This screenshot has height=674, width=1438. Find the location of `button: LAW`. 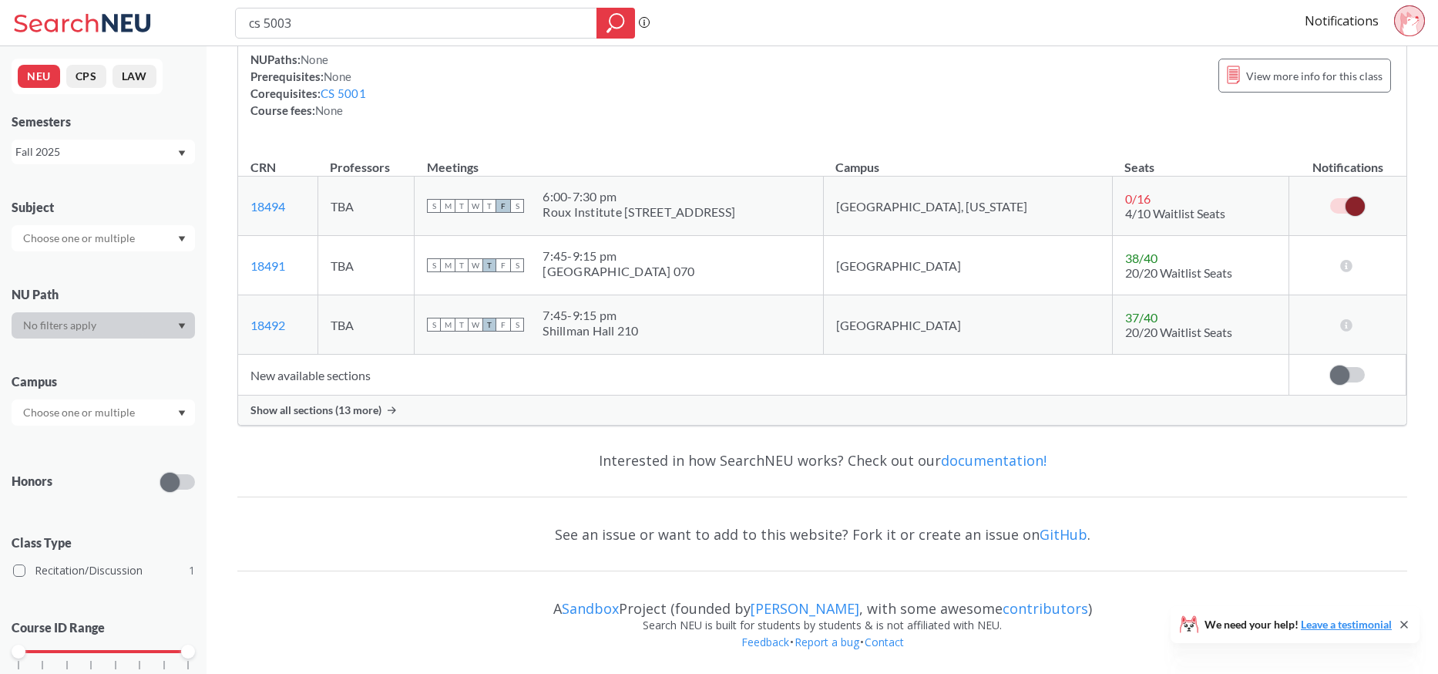

button: LAW is located at coordinates (134, 76).